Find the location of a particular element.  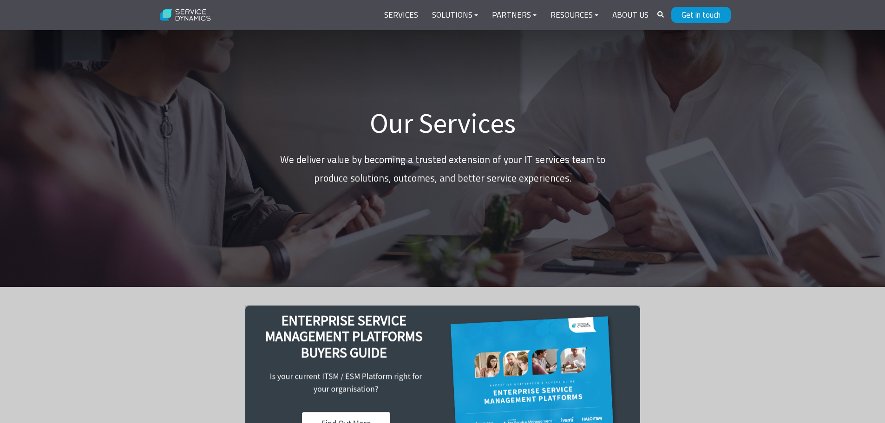

a: Solutions is located at coordinates (455, 15).